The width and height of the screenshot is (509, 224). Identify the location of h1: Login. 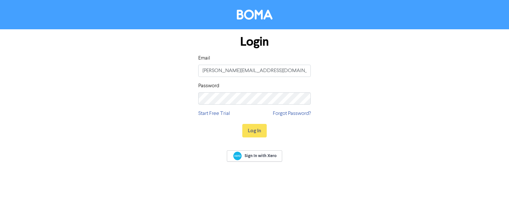
(254, 42).